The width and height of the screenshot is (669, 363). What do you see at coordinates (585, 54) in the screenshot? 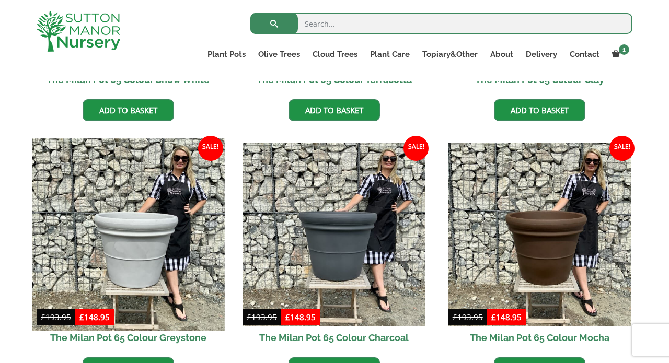
I see `a: Contact` at bounding box center [585, 54].